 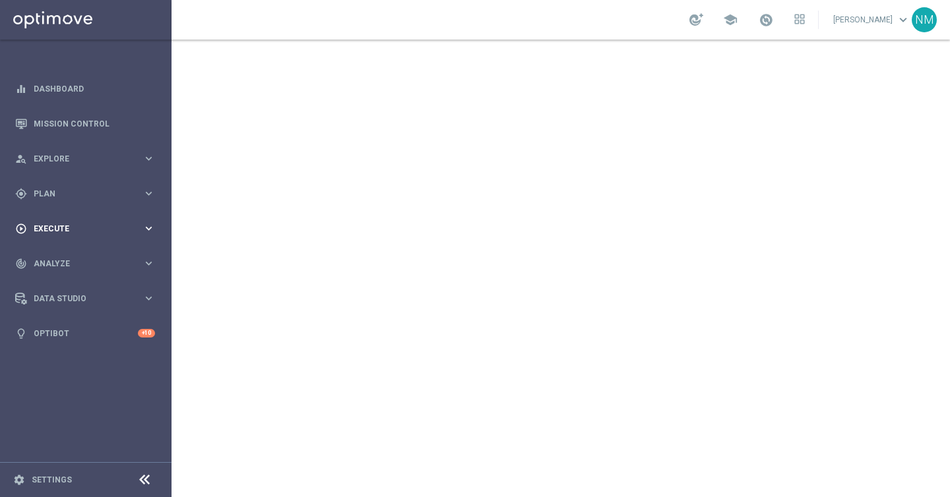 I want to click on div: person_search Explore keyboard_arrow_right, so click(x=85, y=159).